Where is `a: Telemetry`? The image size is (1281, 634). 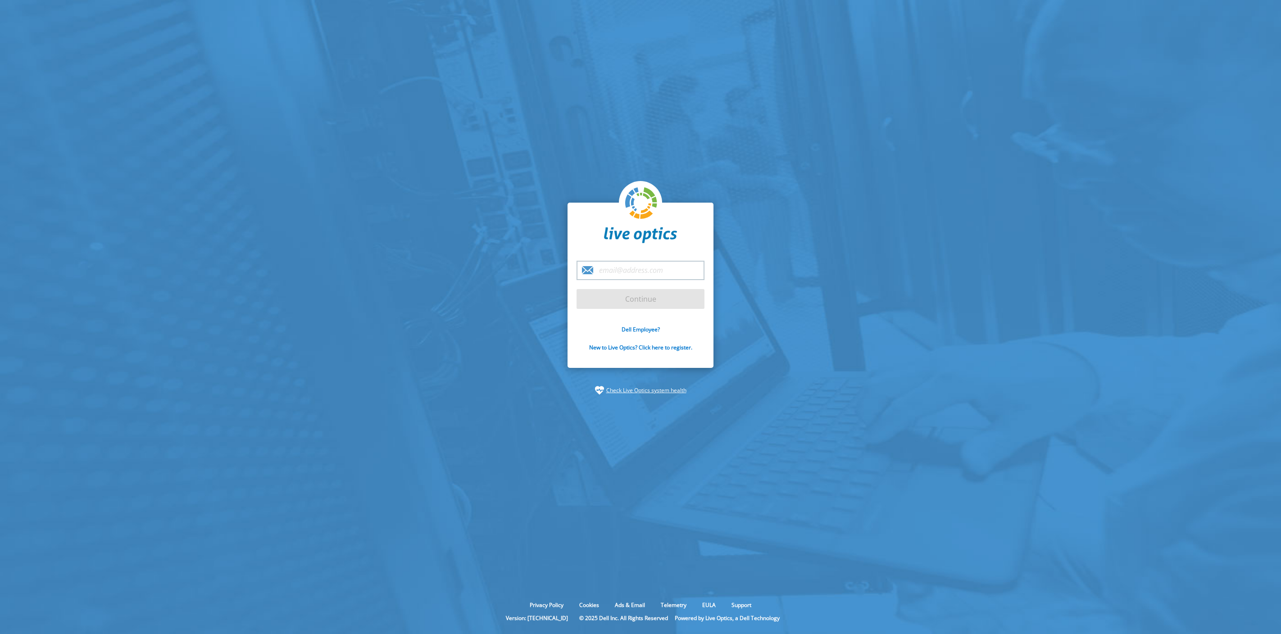
a: Telemetry is located at coordinates (673, 605).